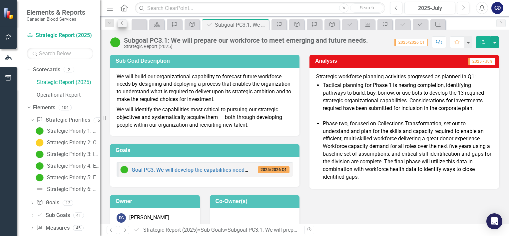 This screenshot has width=509, height=236. What do you see at coordinates (355, 61) in the screenshot?
I see `h3: Analysis` at bounding box center [355, 61].